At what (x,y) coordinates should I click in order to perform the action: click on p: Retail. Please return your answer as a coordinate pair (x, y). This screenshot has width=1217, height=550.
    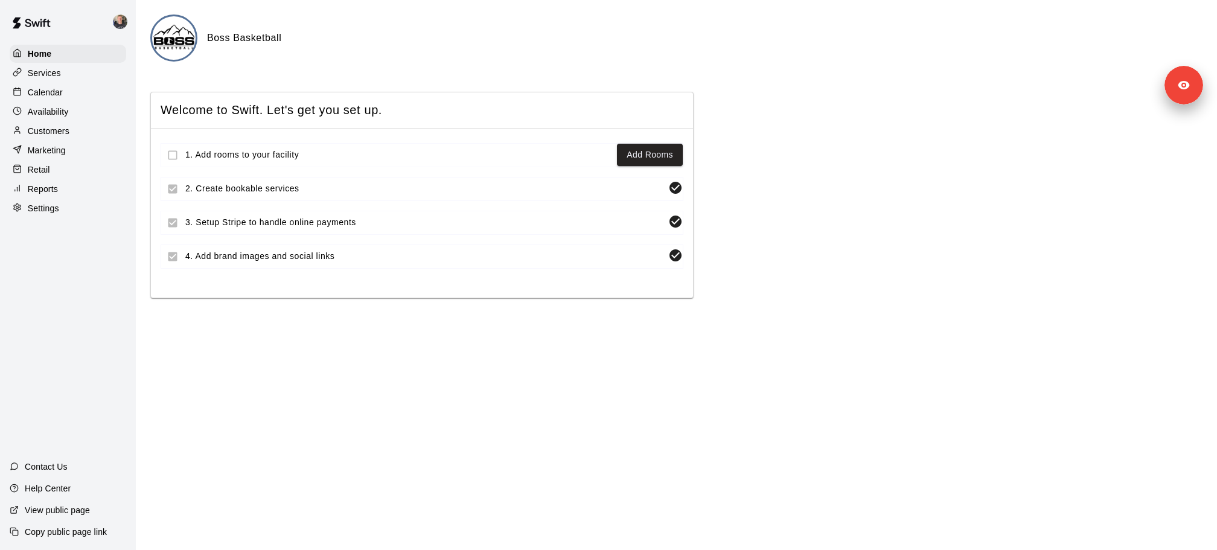
    Looking at the image, I should click on (39, 170).